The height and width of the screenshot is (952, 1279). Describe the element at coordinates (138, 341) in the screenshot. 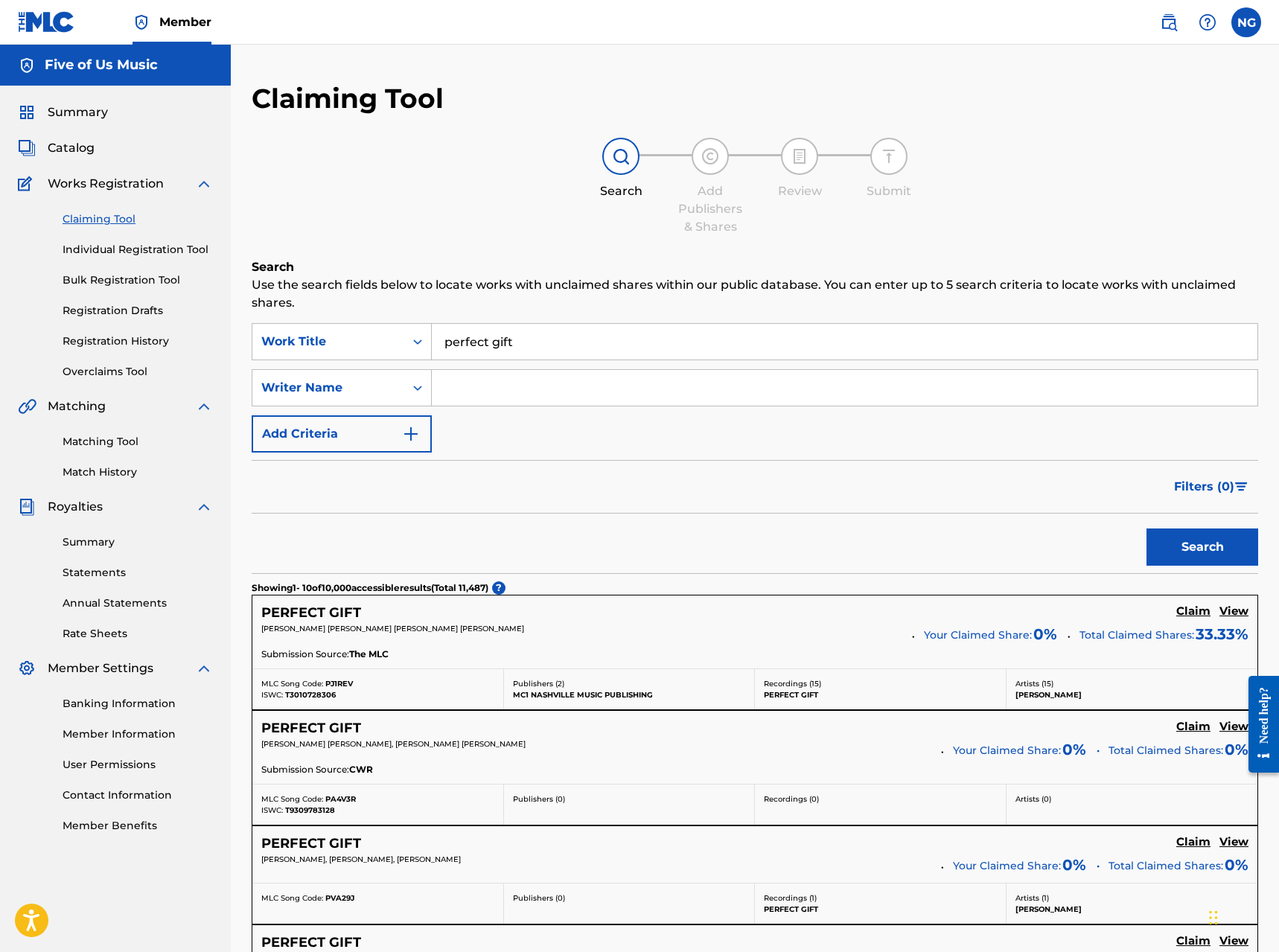

I see `a: Registration History` at that location.